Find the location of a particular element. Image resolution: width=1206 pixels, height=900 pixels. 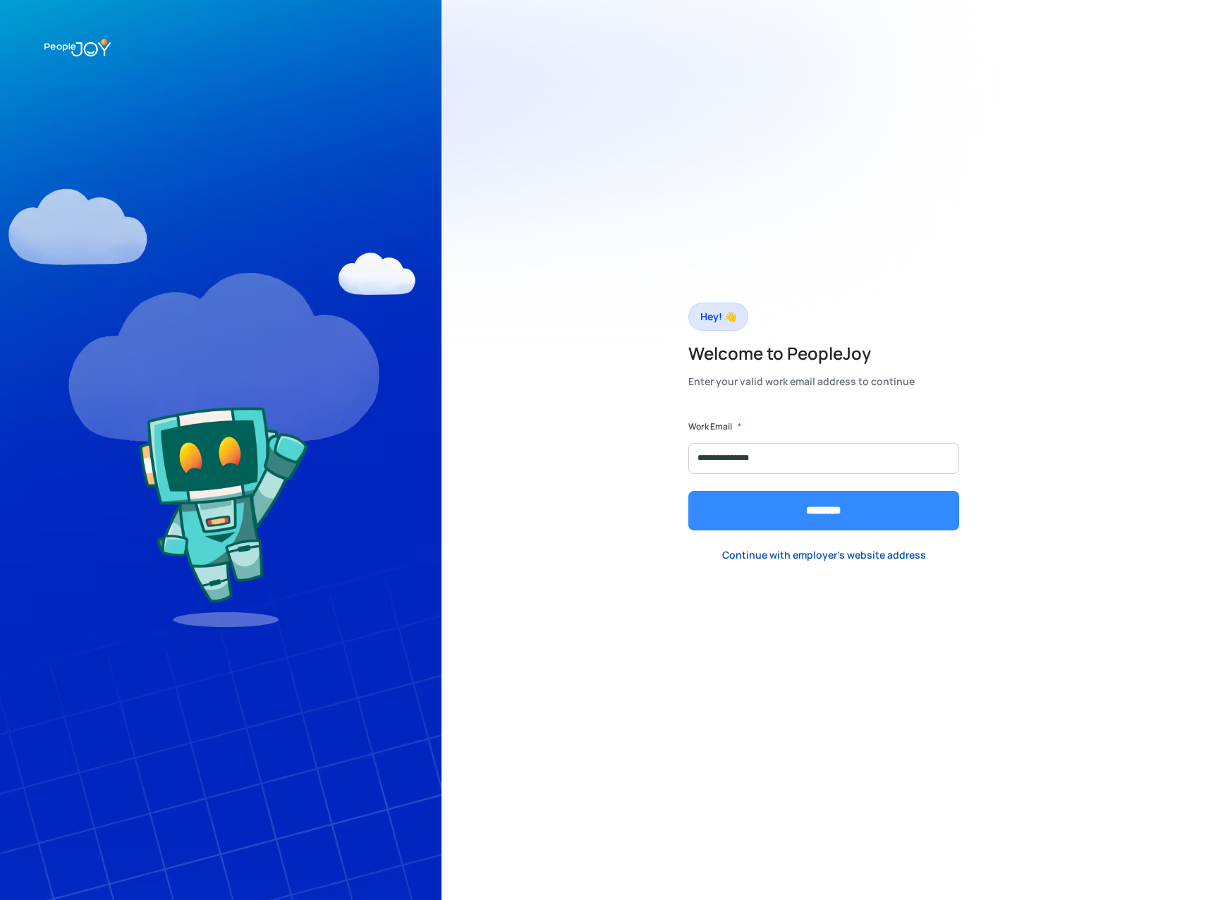

form: Form is located at coordinates (824, 475).